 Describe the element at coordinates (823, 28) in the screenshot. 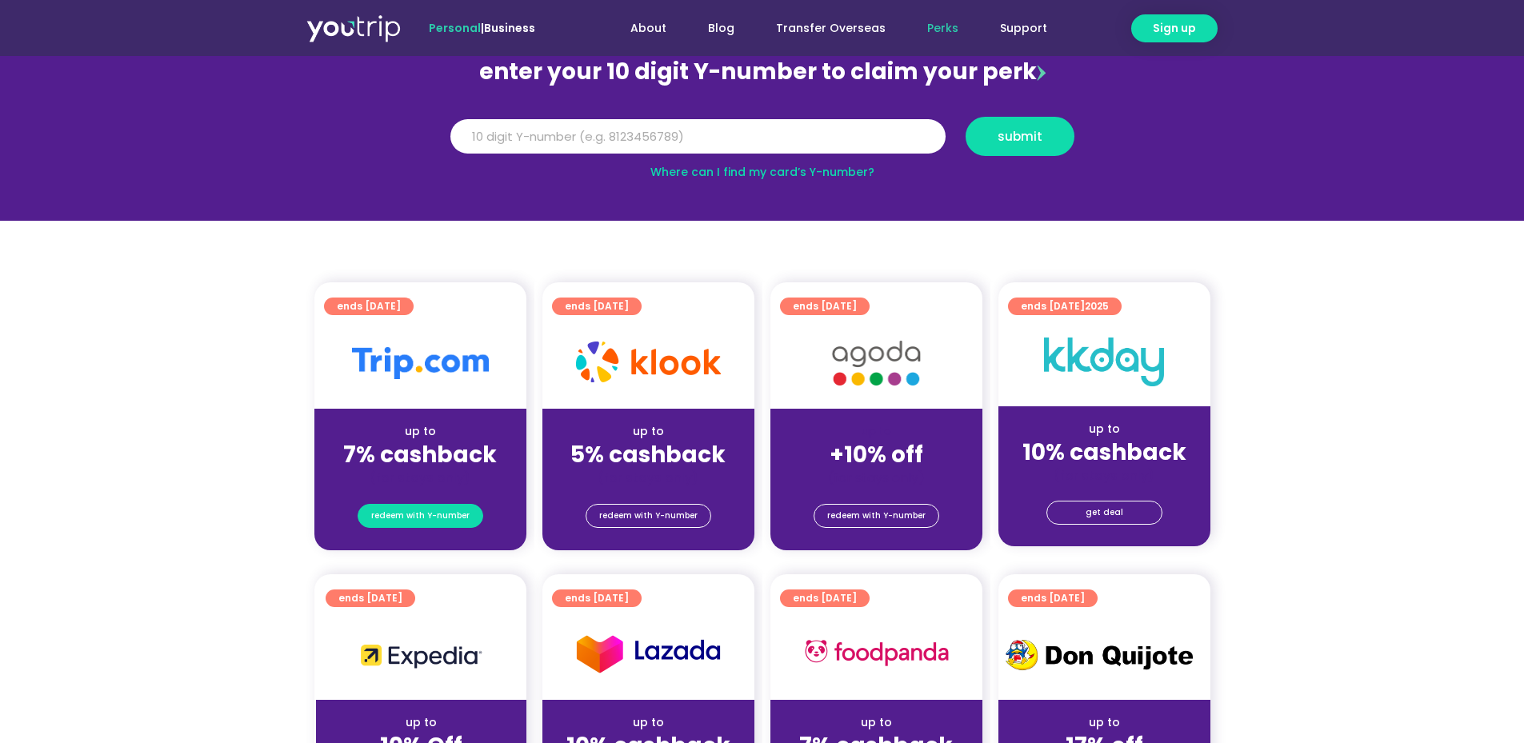

I see `nav: Menu` at that location.